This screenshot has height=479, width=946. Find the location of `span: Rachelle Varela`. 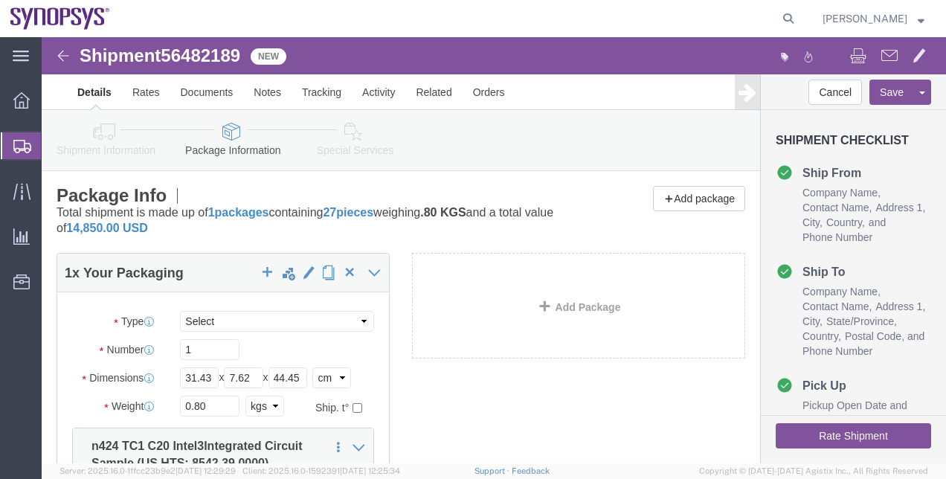

span: Rachelle Varela is located at coordinates (865, 19).